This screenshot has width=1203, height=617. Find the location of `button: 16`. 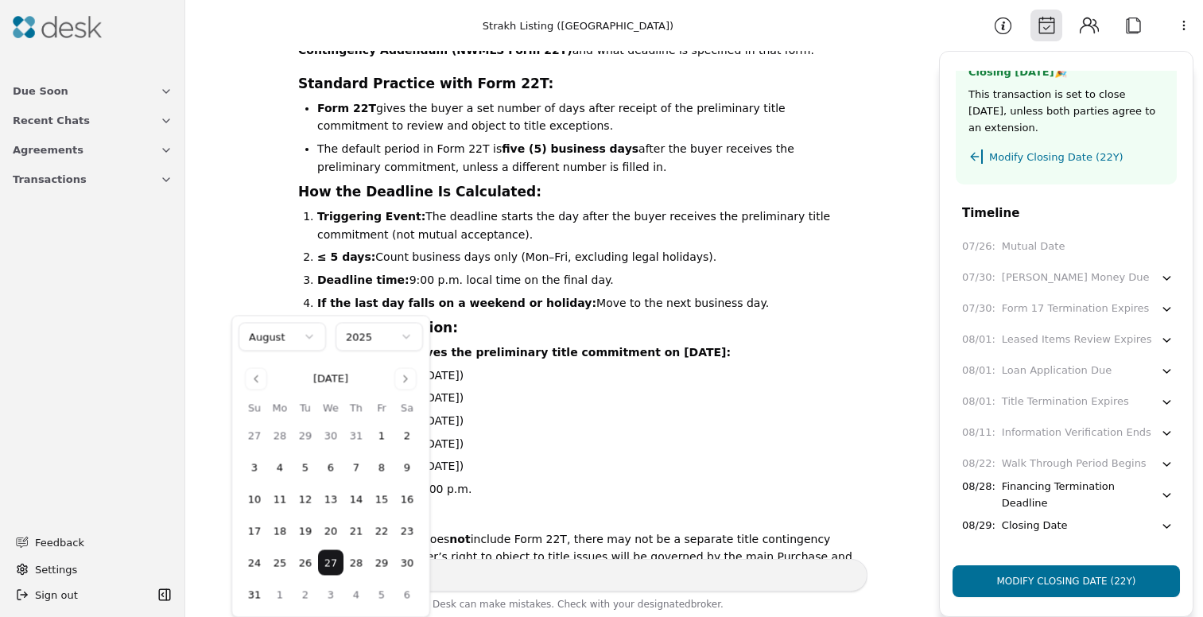

button: 16 is located at coordinates (407, 499).